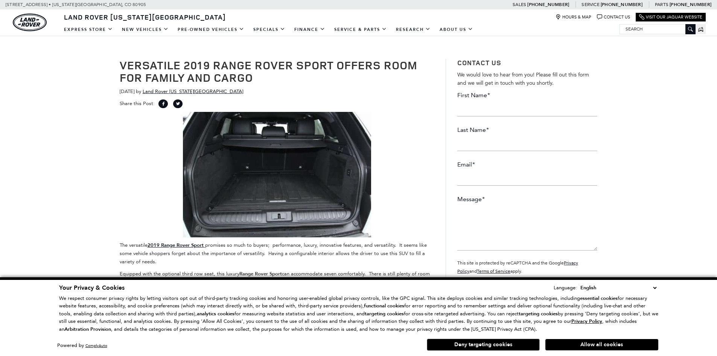  What do you see at coordinates (277, 253) in the screenshot?
I see `p: The versatile promises so much to buyers; performance, luxury, innovative features, and versatili...` at bounding box center [277, 253].